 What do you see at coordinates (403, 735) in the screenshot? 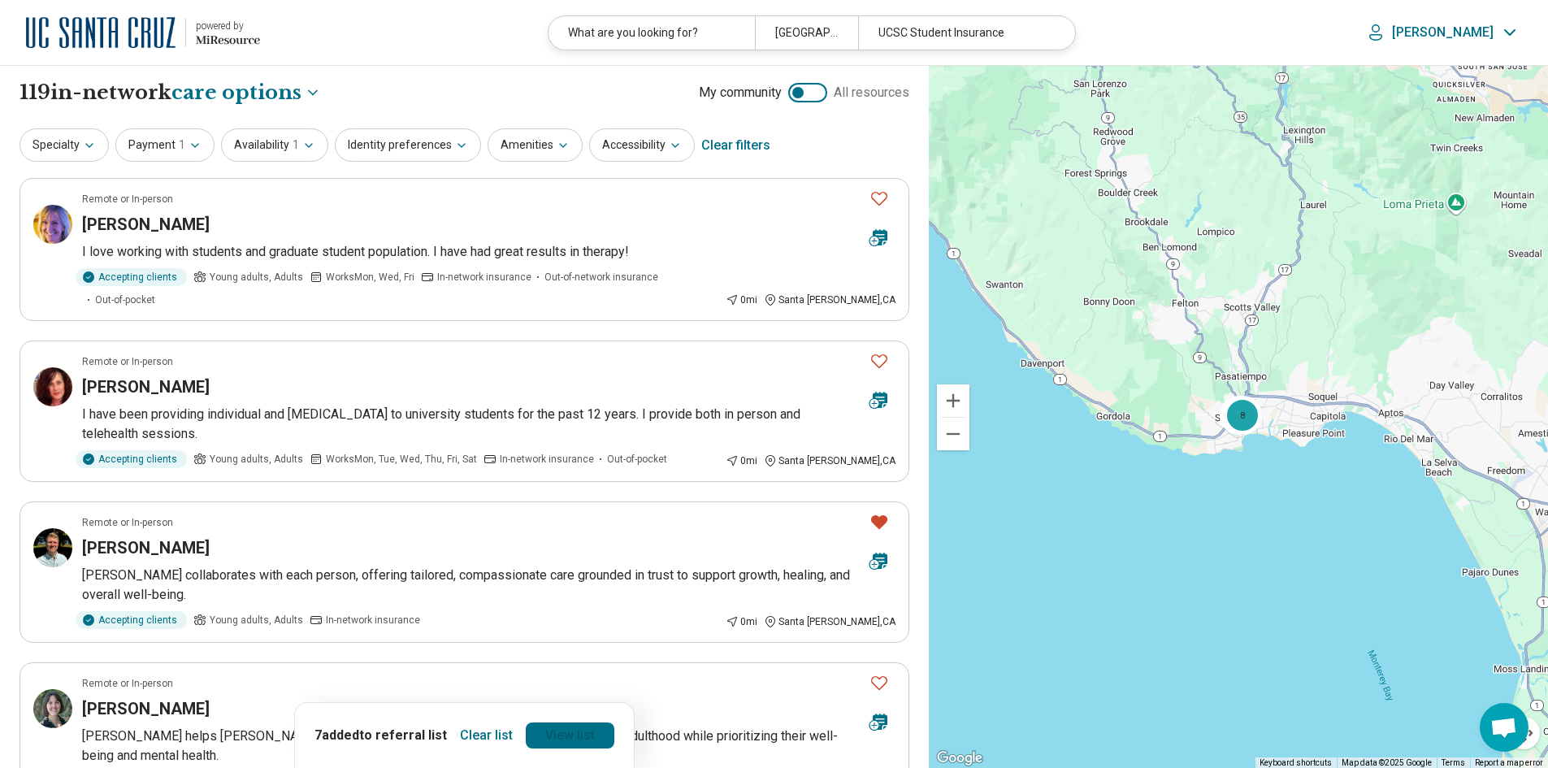
I see `span: to referral list` at bounding box center [403, 735].